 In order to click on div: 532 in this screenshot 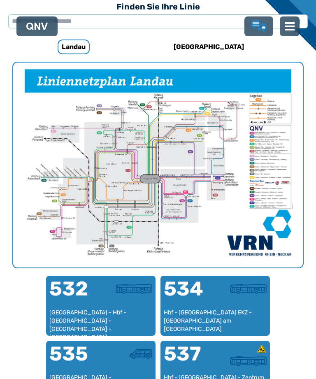, I will do `click(75, 293)`.